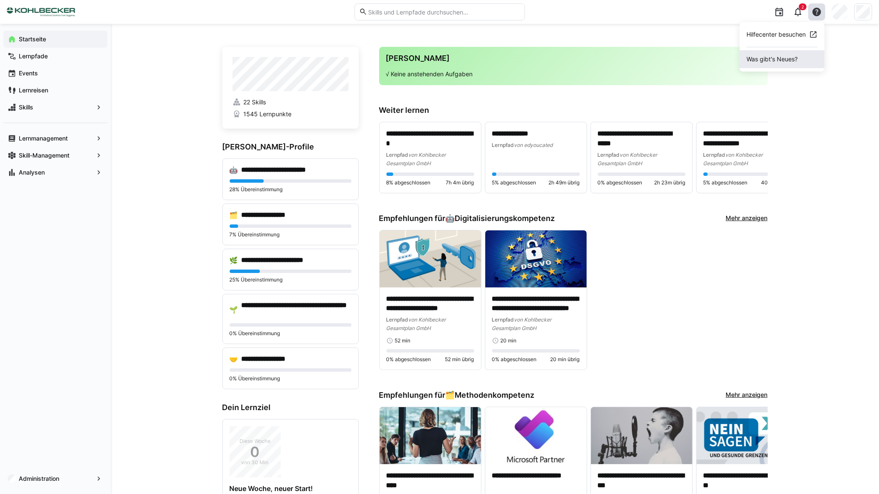 The image size is (879, 494). I want to click on div: Hilfecenter besuchen, so click(776, 35).